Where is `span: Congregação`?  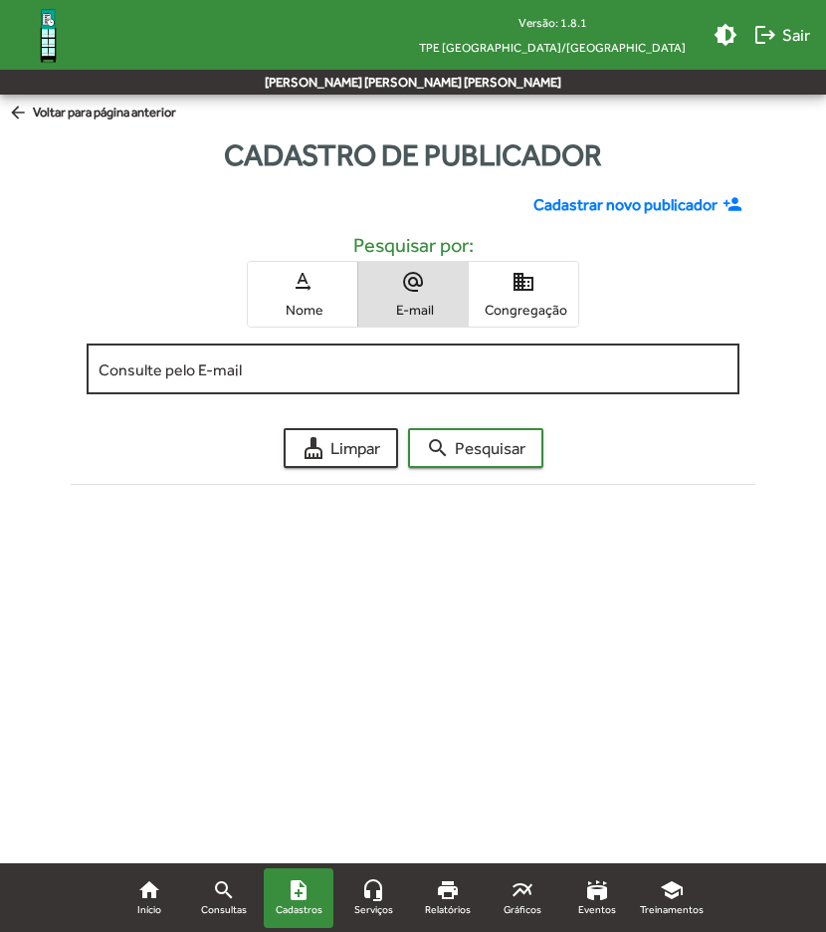
span: Congregação is located at coordinates (524, 310).